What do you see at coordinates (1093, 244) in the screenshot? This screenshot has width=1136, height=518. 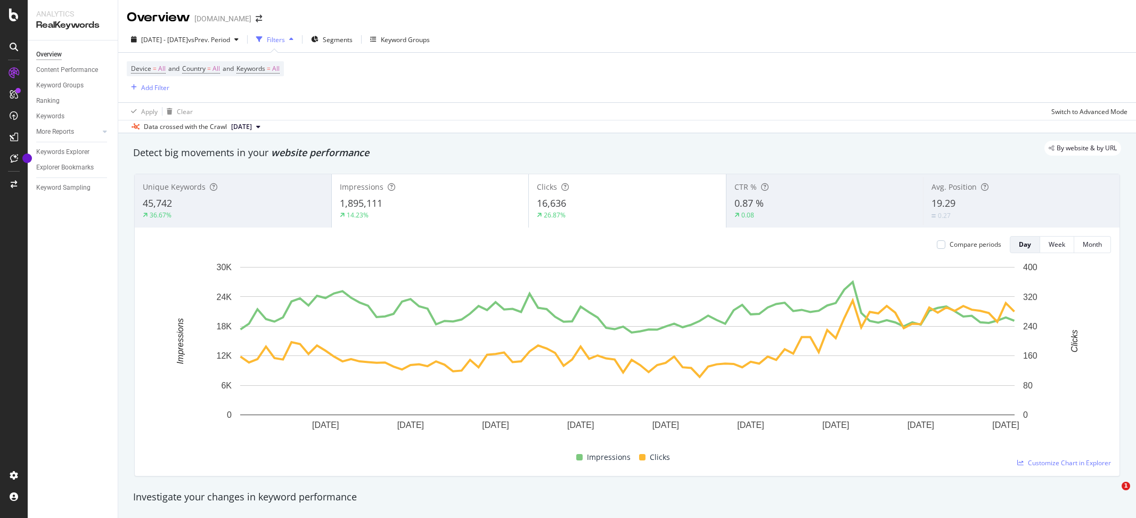 I see `div: Month` at bounding box center [1093, 244].